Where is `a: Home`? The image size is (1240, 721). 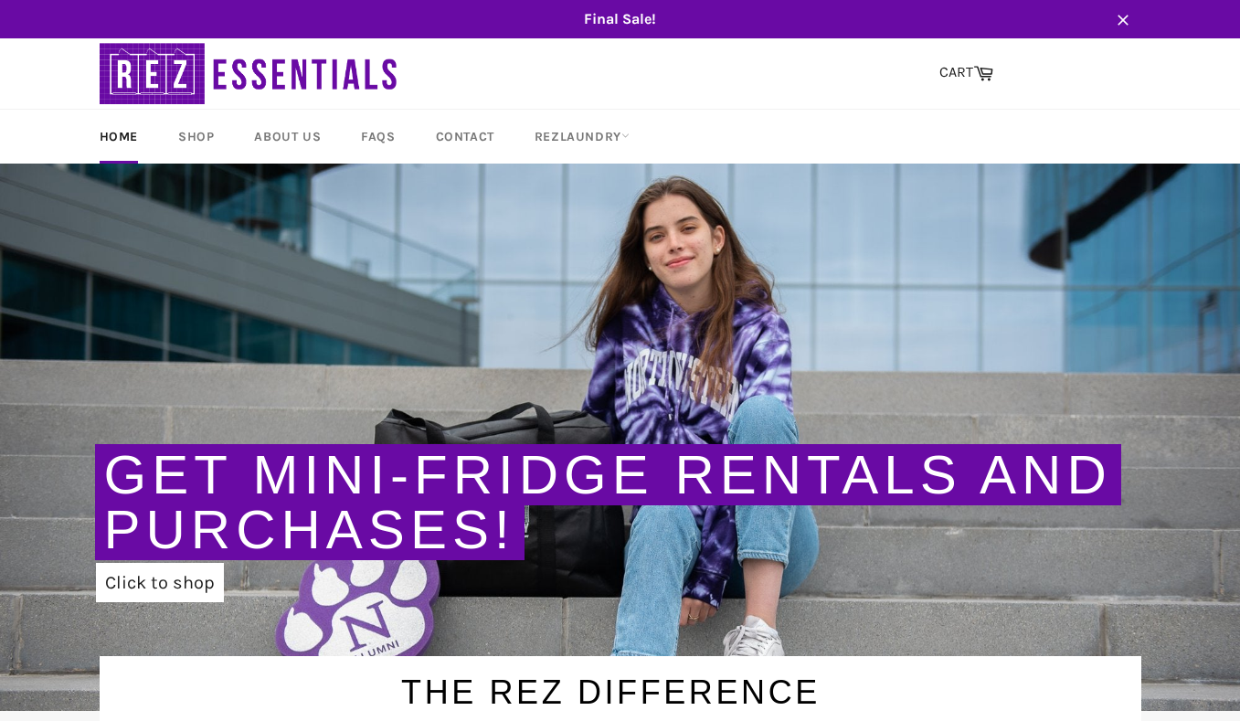
a: Home is located at coordinates (119, 136).